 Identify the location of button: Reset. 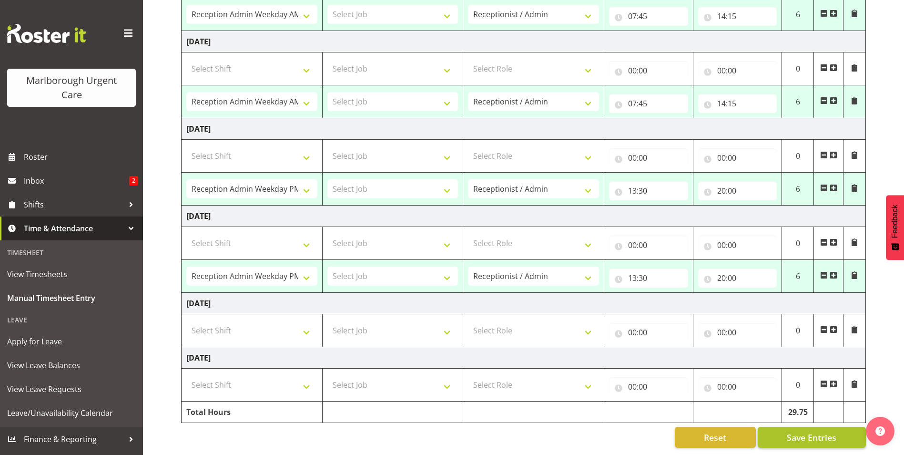
(715, 437).